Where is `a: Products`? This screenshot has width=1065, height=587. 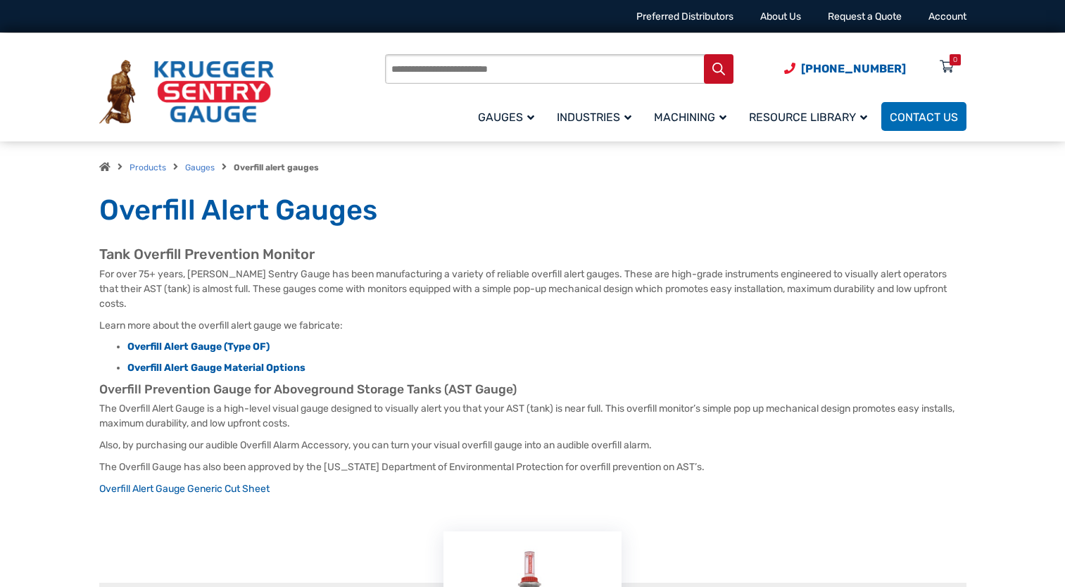
a: Products is located at coordinates (148, 167).